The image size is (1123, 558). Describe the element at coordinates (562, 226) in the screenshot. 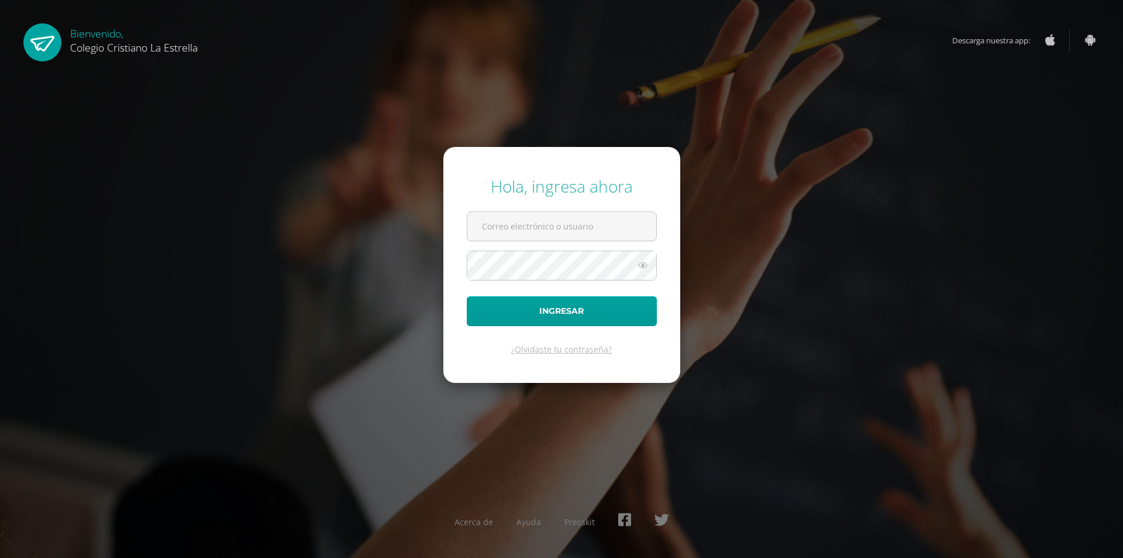

I see `input: Correo electrónico o usuario` at that location.